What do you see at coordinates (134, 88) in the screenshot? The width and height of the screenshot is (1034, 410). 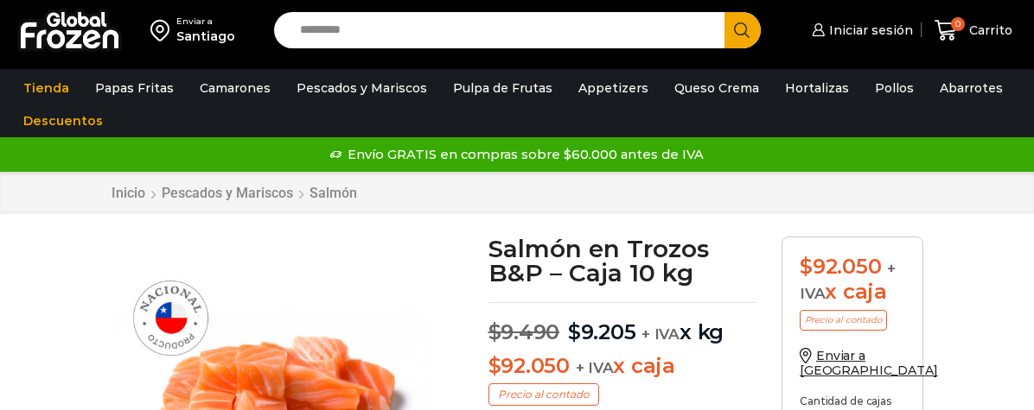 I see `a: Papas Fritas` at bounding box center [134, 88].